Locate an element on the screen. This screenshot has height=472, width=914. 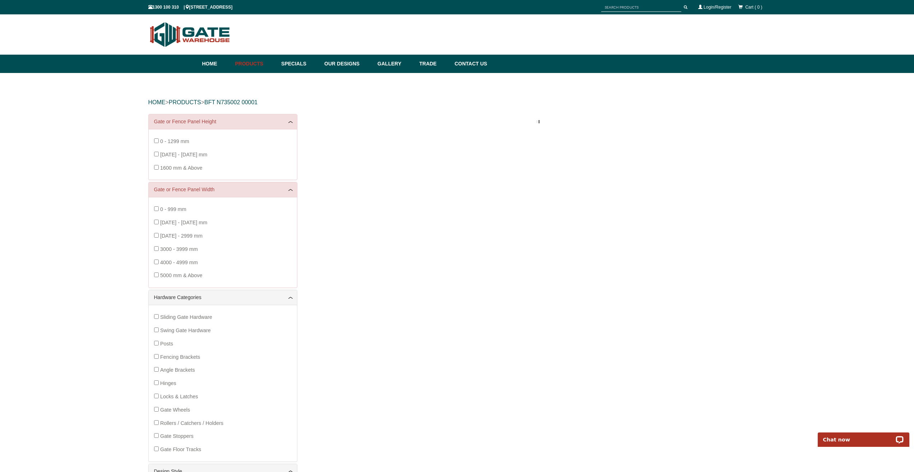
span: Fencing Brackets is located at coordinates (180, 357).